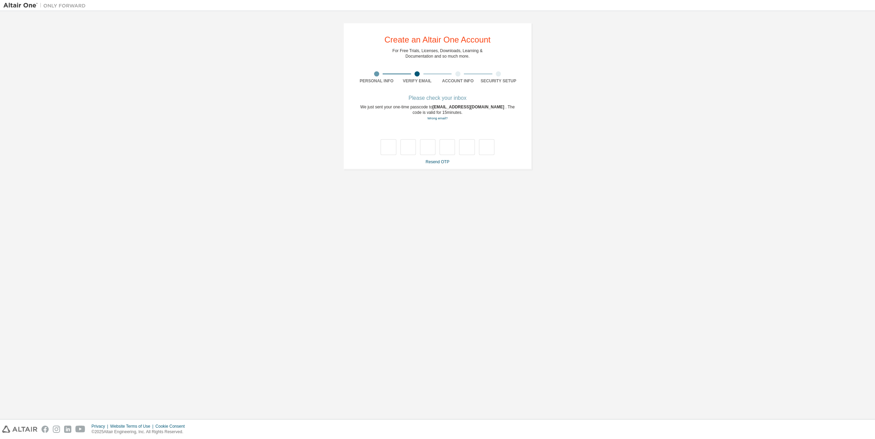 This screenshot has height=439, width=875. I want to click on a: Go back to the registration form, so click(437, 118).